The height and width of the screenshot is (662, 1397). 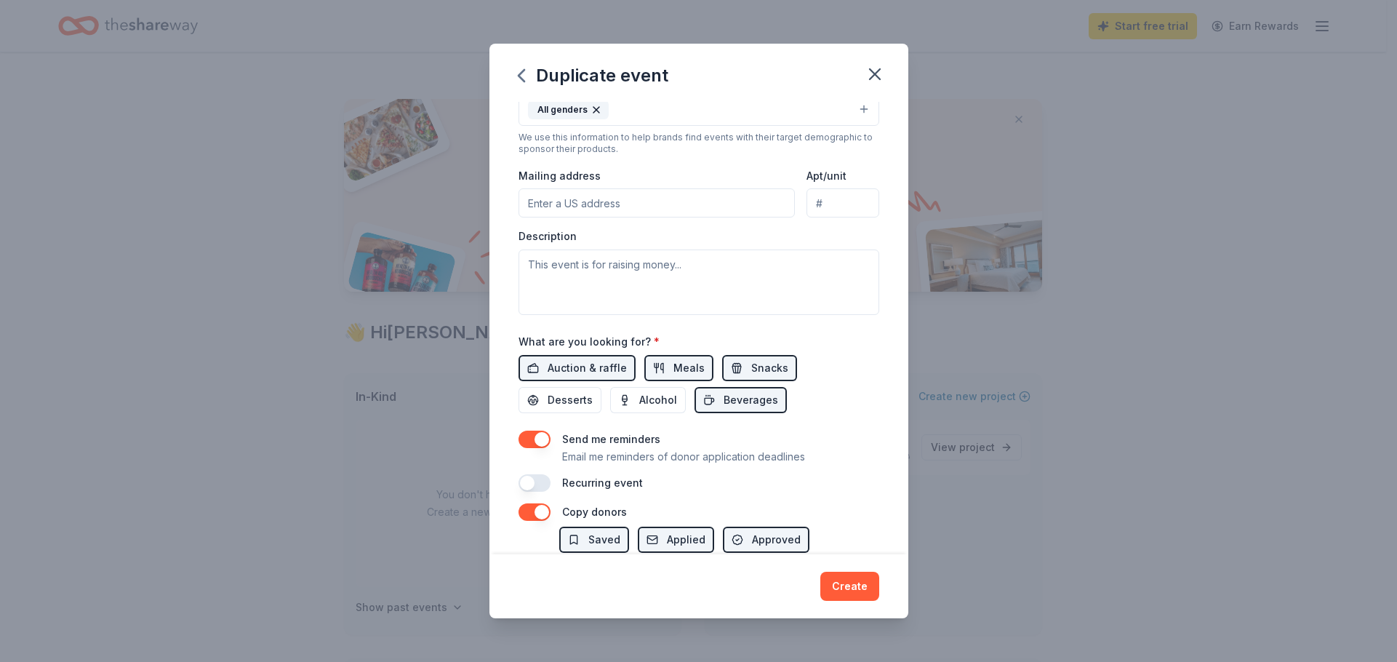 What do you see at coordinates (587, 368) in the screenshot?
I see `span: Auction & raffle` at bounding box center [587, 368].